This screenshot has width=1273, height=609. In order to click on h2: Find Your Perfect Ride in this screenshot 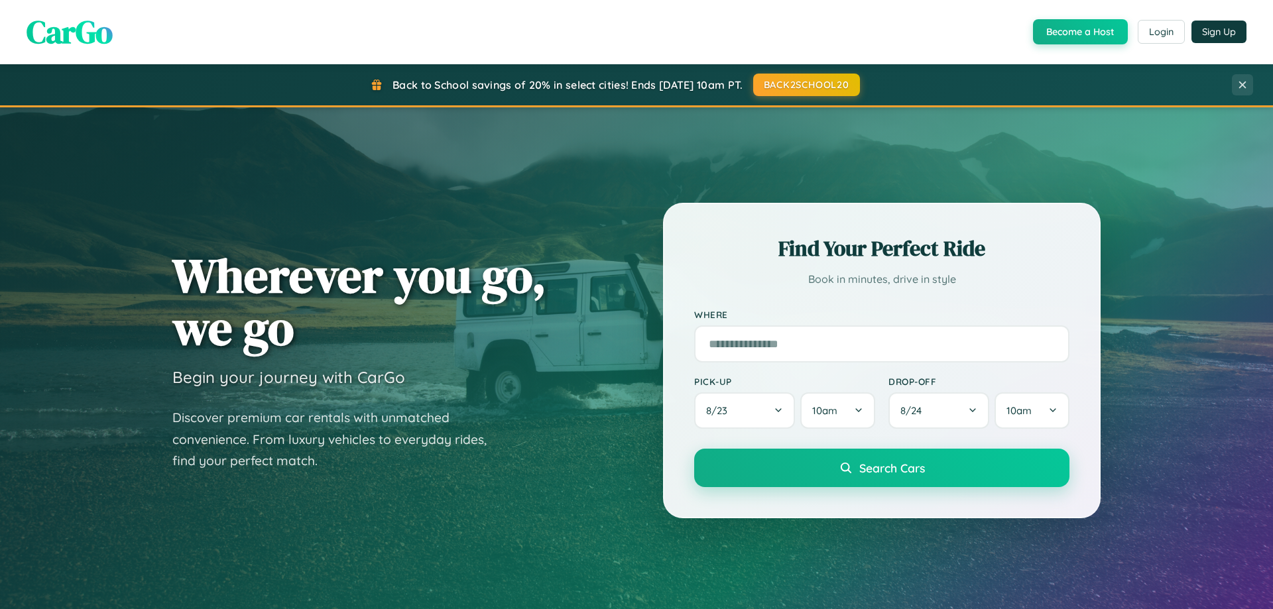, I will do `click(882, 249)`.